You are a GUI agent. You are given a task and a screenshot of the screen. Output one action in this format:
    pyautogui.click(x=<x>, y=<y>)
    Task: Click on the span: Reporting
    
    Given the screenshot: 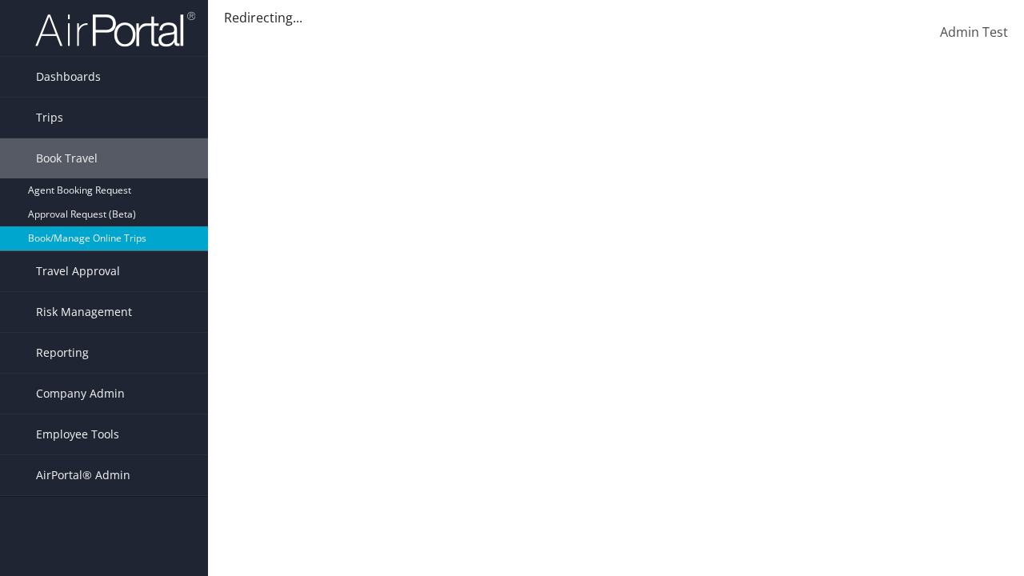 What is the action you would take?
    pyautogui.click(x=62, y=353)
    